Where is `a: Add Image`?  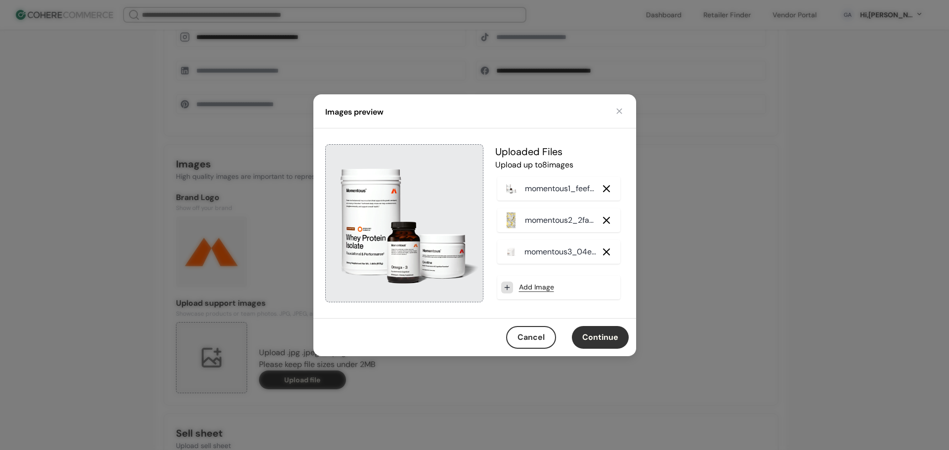
a: Add Image is located at coordinates (536, 287).